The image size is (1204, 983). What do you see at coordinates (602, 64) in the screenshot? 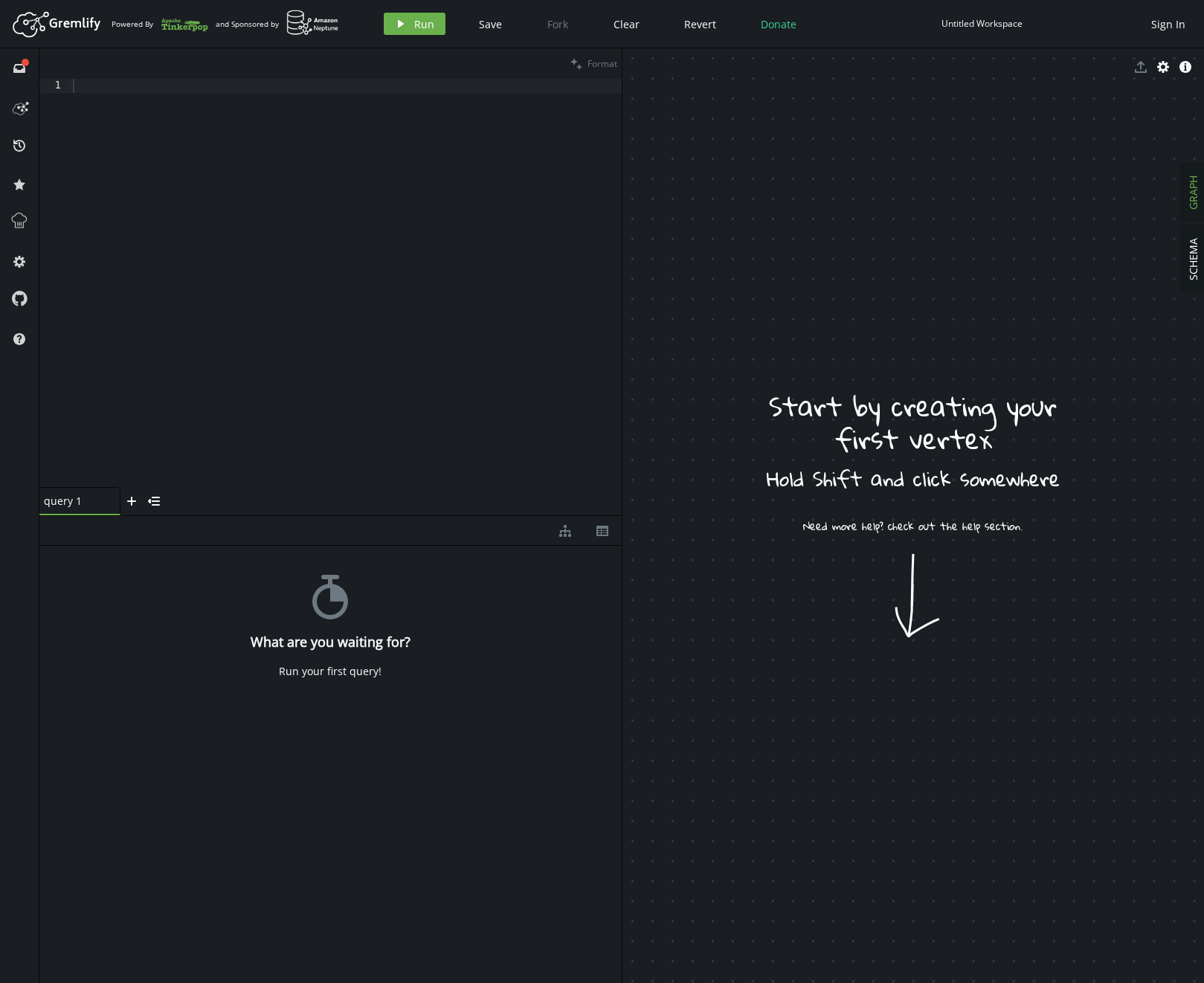
I see `span: Format` at bounding box center [602, 64].